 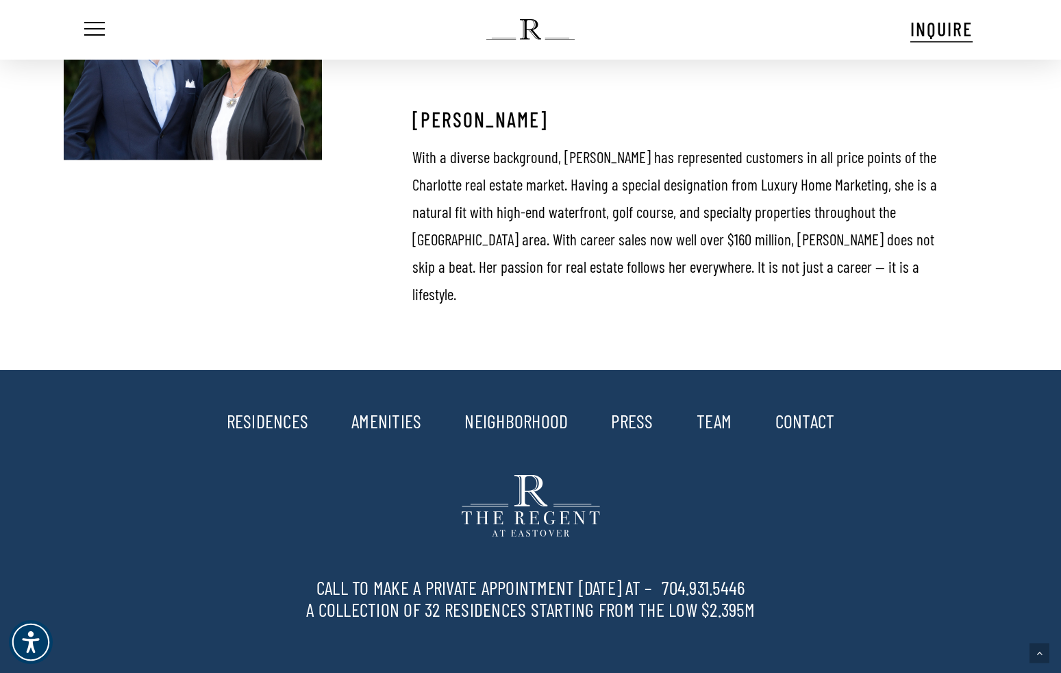 What do you see at coordinates (93, 29) in the screenshot?
I see `a: Navigation Menu` at bounding box center [93, 29].